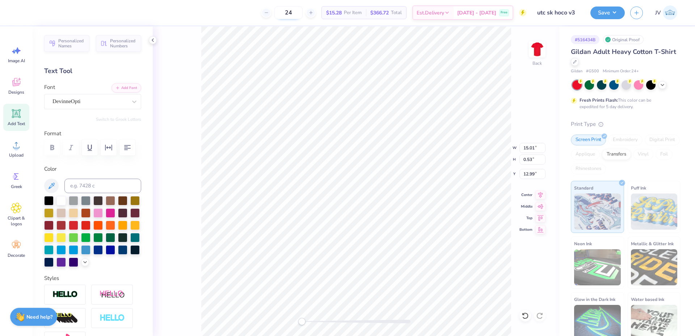 The width and height of the screenshot is (695, 336). Describe the element at coordinates (16, 92) in the screenshot. I see `span: Designs` at that location.